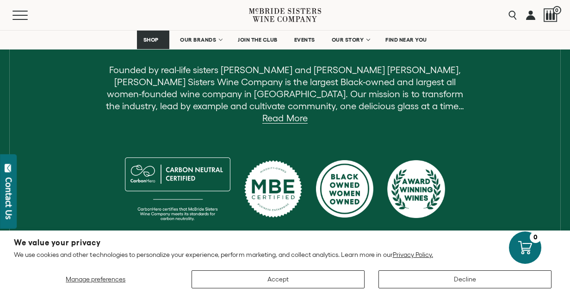 The image size is (570, 293). What do you see at coordinates (95, 279) in the screenshot?
I see `span: Manage preferences` at bounding box center [95, 279].